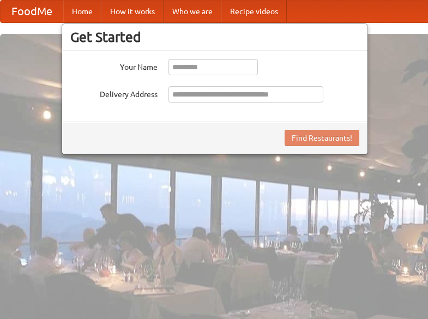 The height and width of the screenshot is (319, 428). Describe the element at coordinates (114, 65) in the screenshot. I see `label: Your Name` at that location.